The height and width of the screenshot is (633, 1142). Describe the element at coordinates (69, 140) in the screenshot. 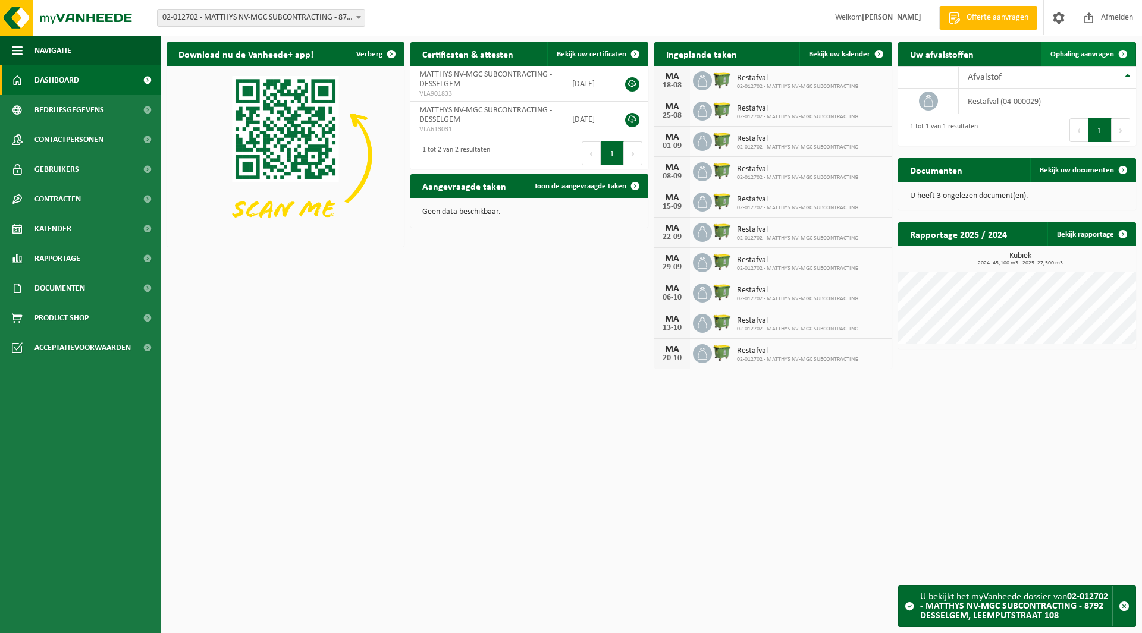

I see `span: Contactpersonen` at that location.